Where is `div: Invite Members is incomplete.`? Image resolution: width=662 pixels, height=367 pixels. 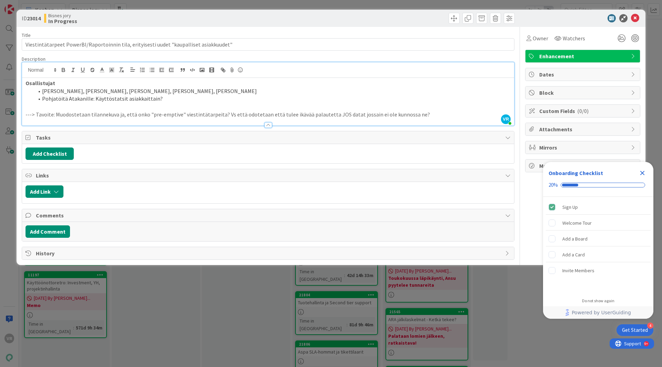 div: Invite Members is incomplete. is located at coordinates (598, 271).